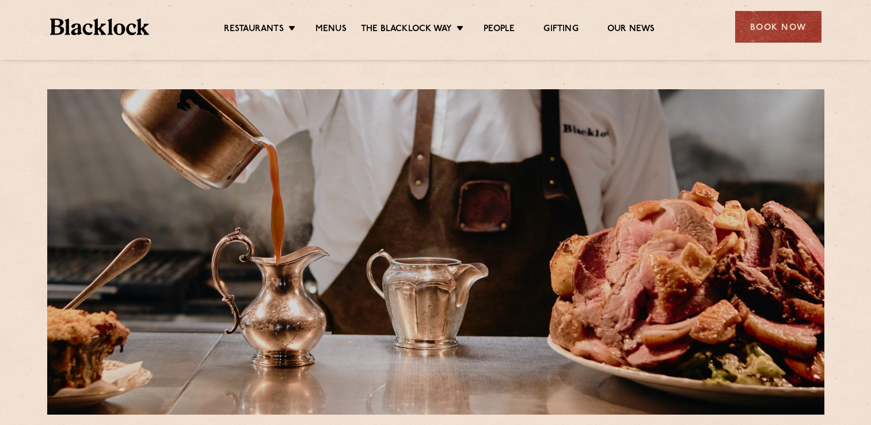 The width and height of the screenshot is (871, 425). What do you see at coordinates (100, 26) in the screenshot?
I see `img: BL_Textured_Logo-footer-cropped.svg` at bounding box center [100, 26].